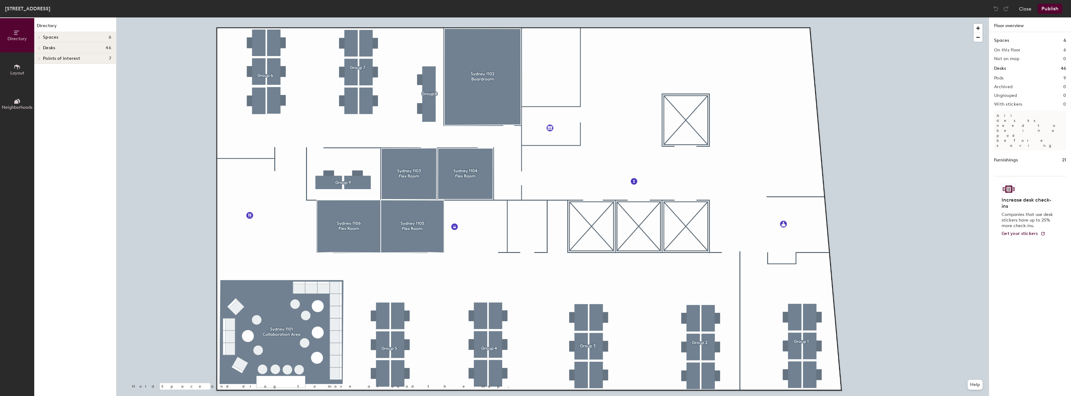 Image resolution: width=1071 pixels, height=396 pixels. I want to click on span: 6, so click(110, 37).